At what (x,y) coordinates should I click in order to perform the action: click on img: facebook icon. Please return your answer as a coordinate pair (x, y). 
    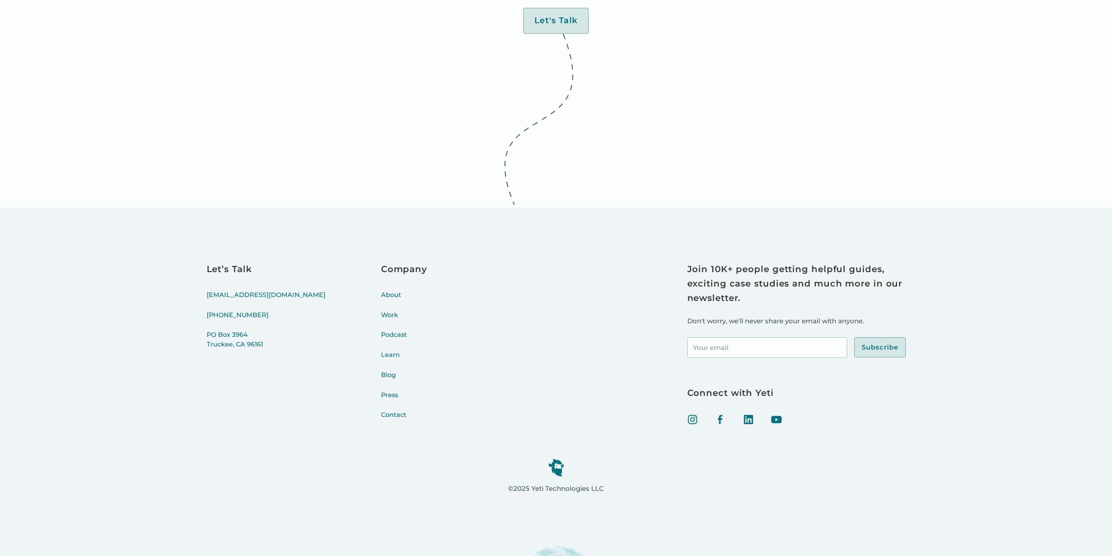
    Looking at the image, I should click on (721, 419).